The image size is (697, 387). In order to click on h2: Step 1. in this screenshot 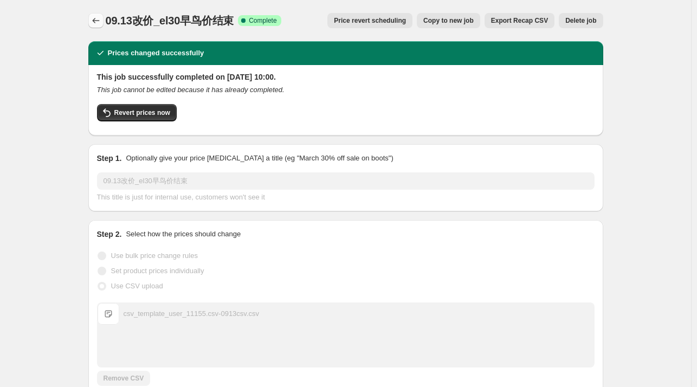, I will do `click(109, 158)`.